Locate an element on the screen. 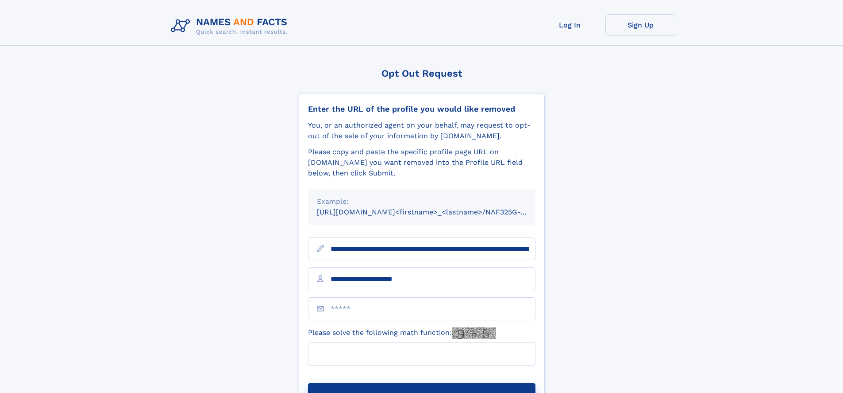 The width and height of the screenshot is (843, 393). div: Example: is located at coordinates (422, 201).